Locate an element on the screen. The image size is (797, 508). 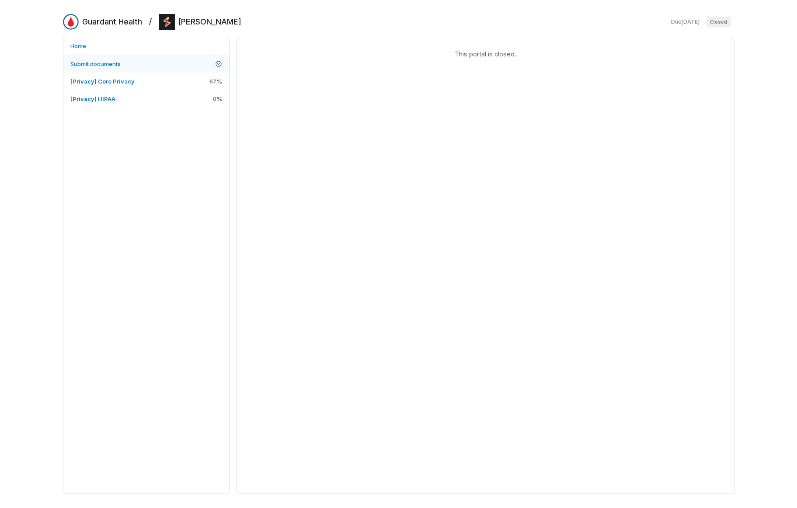
span: Submit documents is located at coordinates (95, 64).